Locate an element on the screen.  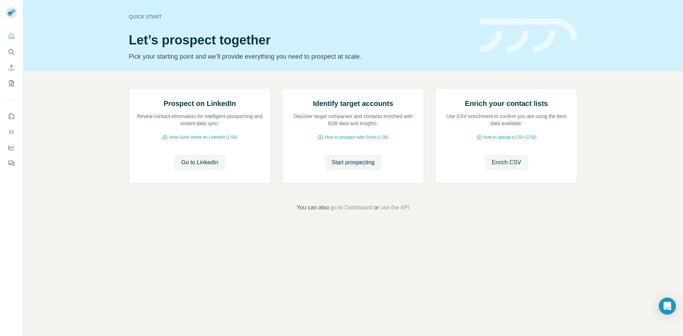
span: Go to LinkedIn is located at coordinates (200, 163).